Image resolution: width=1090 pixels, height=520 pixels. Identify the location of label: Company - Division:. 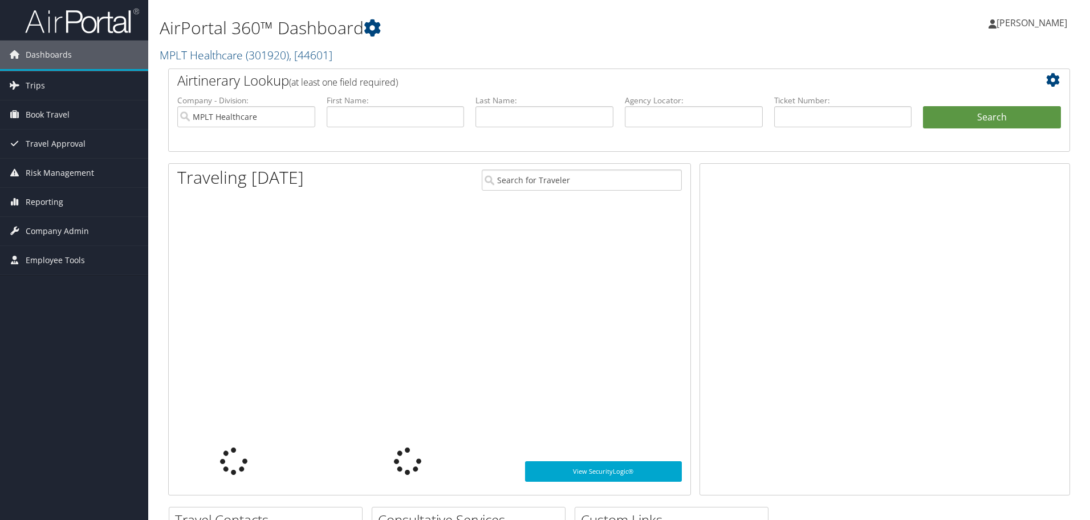
(246, 100).